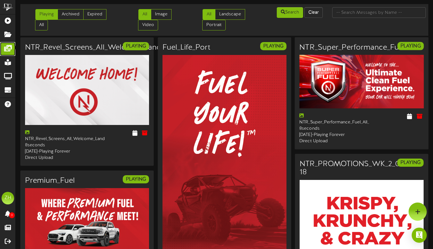 Image resolution: width=433 pixels, height=249 pixels. What do you see at coordinates (47, 14) in the screenshot?
I see `a: Playing` at bounding box center [47, 14].